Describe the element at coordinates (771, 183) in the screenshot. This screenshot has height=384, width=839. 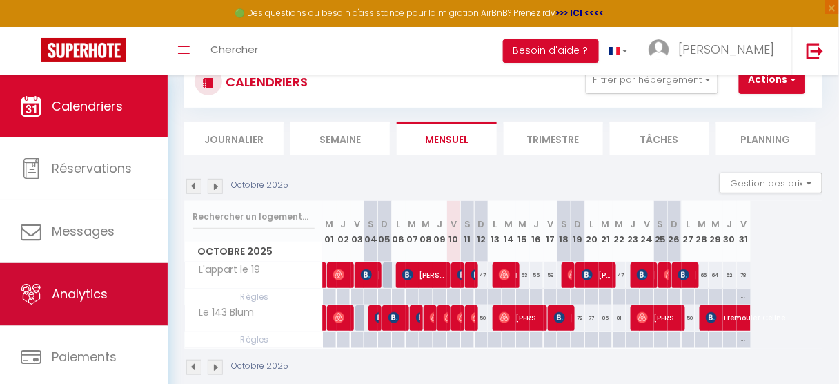
I see `button: Gestion des prix` at that location.